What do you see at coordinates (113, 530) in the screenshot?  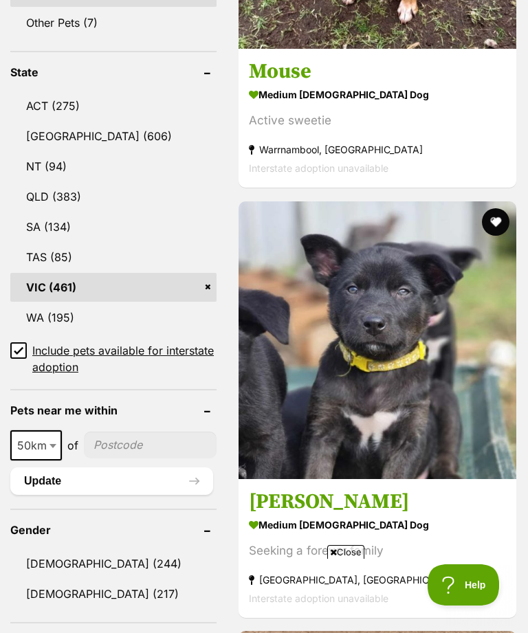 I see `header: Gender` at bounding box center [113, 530].